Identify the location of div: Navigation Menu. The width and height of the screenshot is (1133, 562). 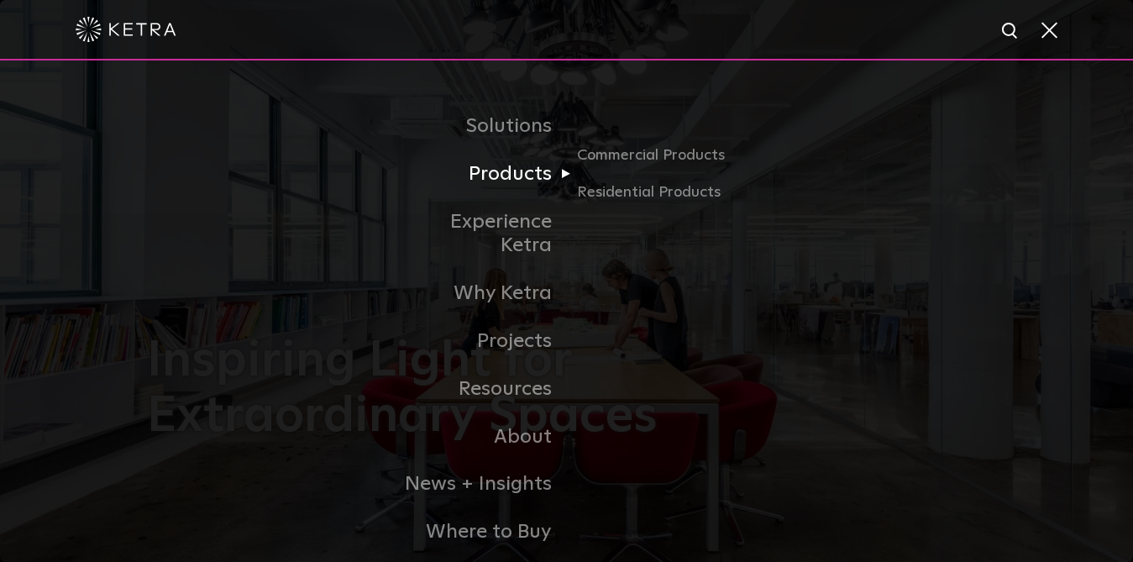
(567, 329).